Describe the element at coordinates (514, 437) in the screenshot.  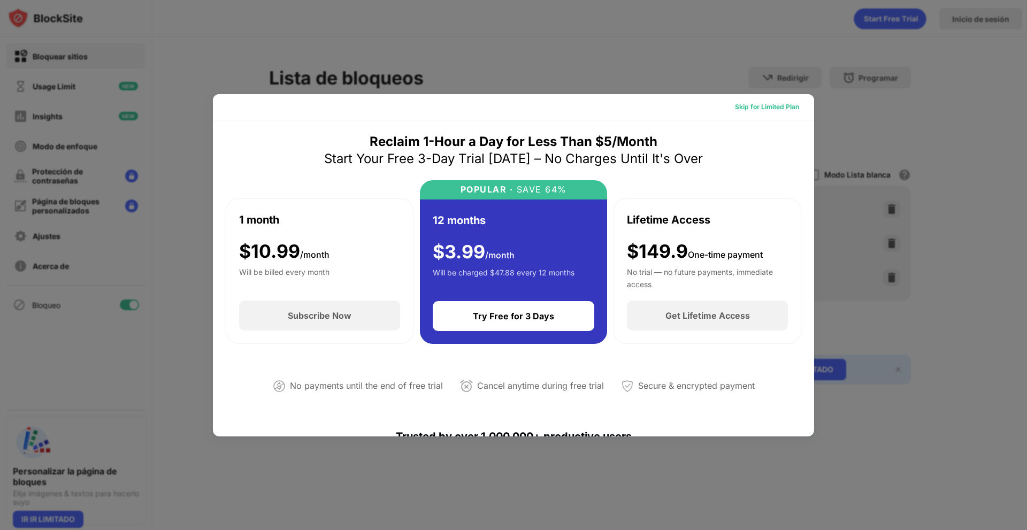
I see `div: Trusted by over 1,000,000+ productive users` at that location.